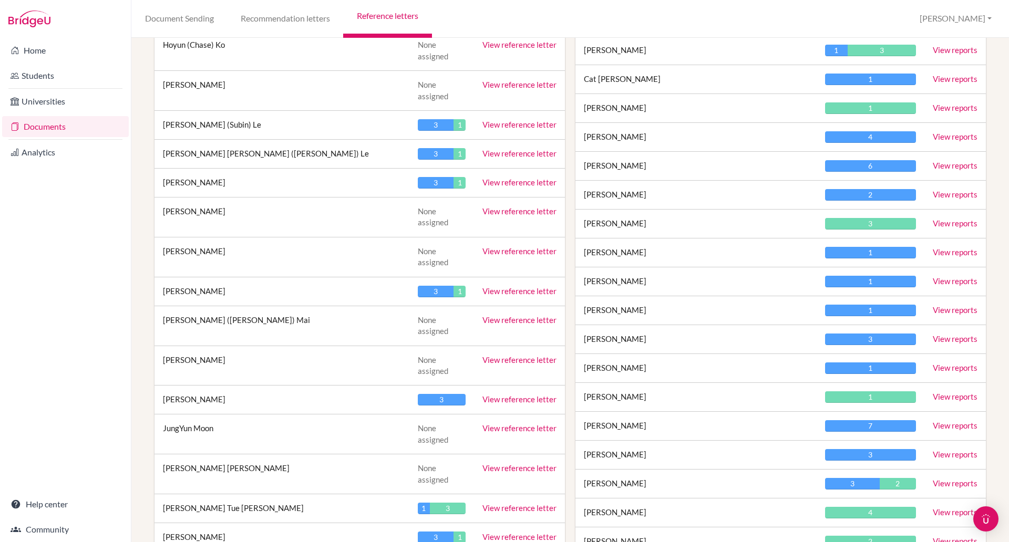 This screenshot has width=1009, height=542. I want to click on div: 6, so click(870, 166).